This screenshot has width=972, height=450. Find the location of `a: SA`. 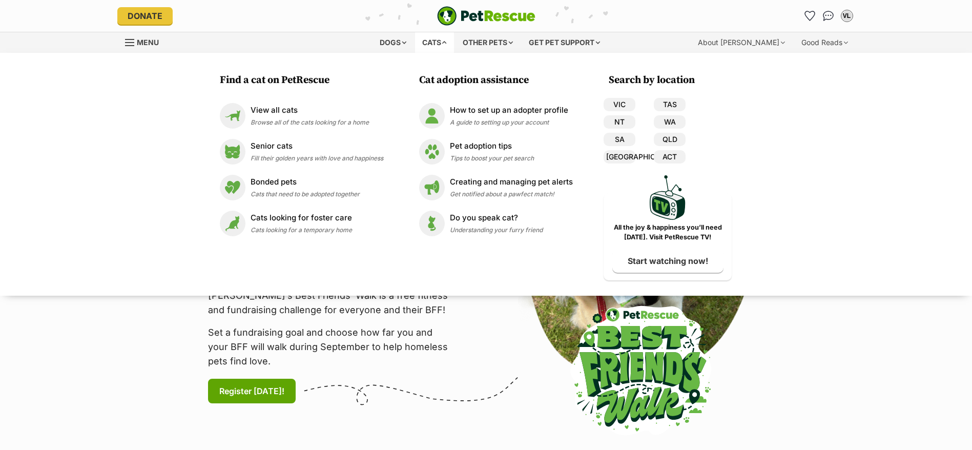

a: SA is located at coordinates (619, 139).